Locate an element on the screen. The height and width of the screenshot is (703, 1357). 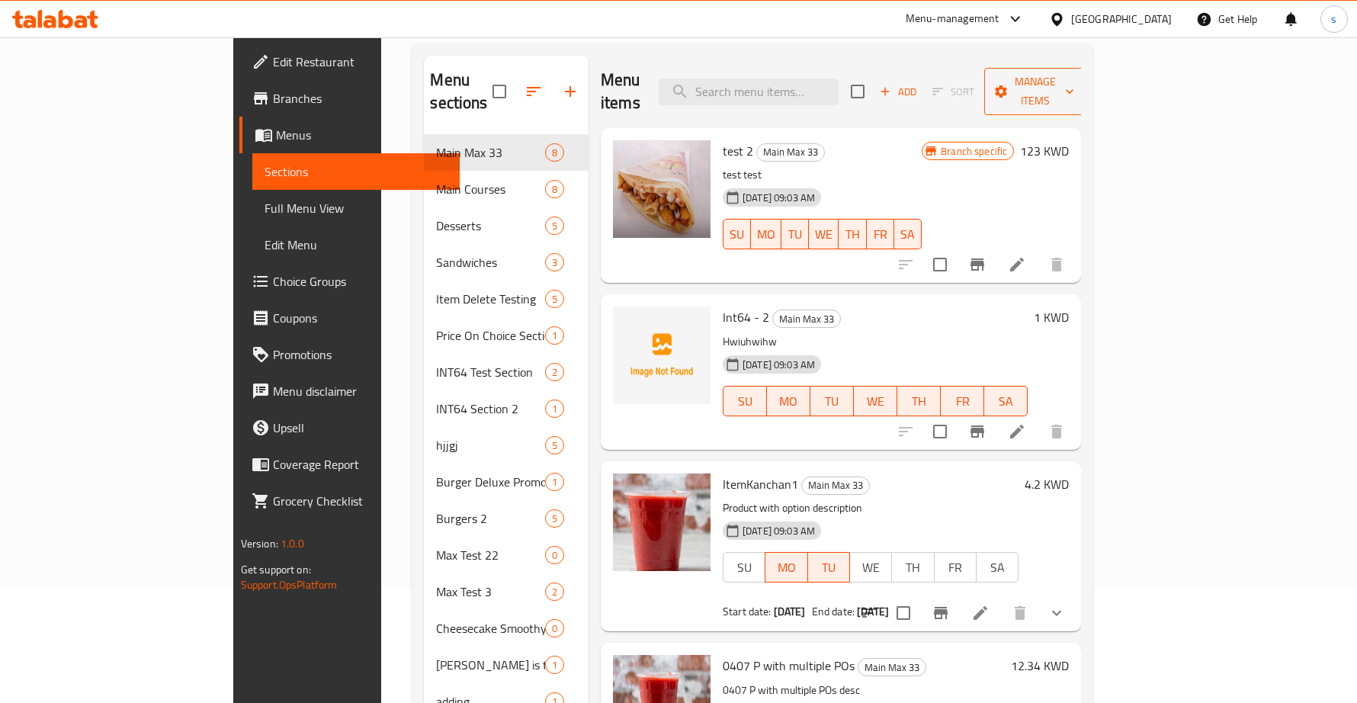
a: Upsell is located at coordinates (349, 428).